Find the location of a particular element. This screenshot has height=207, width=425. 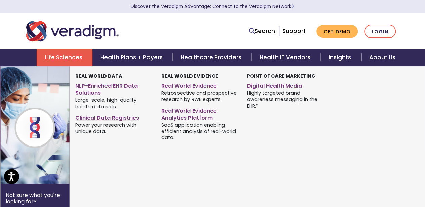

a: Health Plans + Payers is located at coordinates (132, 57).